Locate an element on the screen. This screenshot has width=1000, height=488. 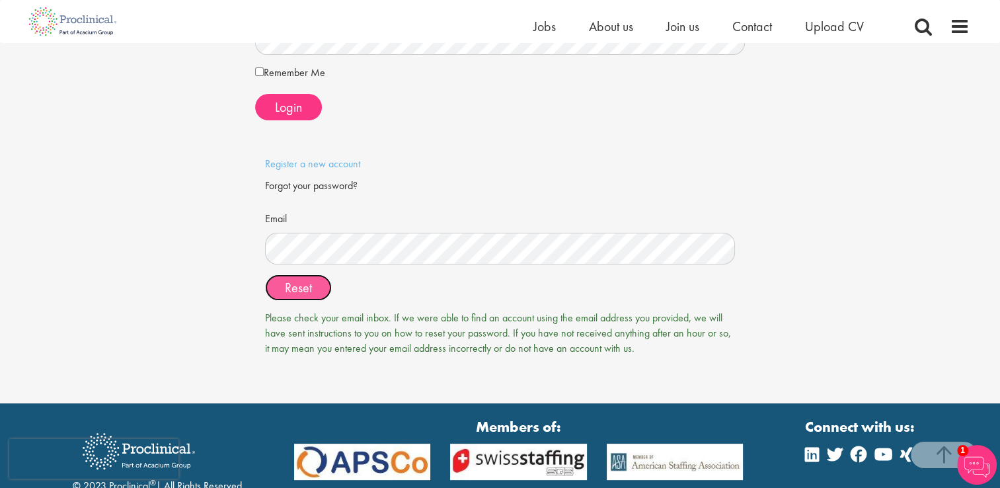
label: Email is located at coordinates (276, 217).